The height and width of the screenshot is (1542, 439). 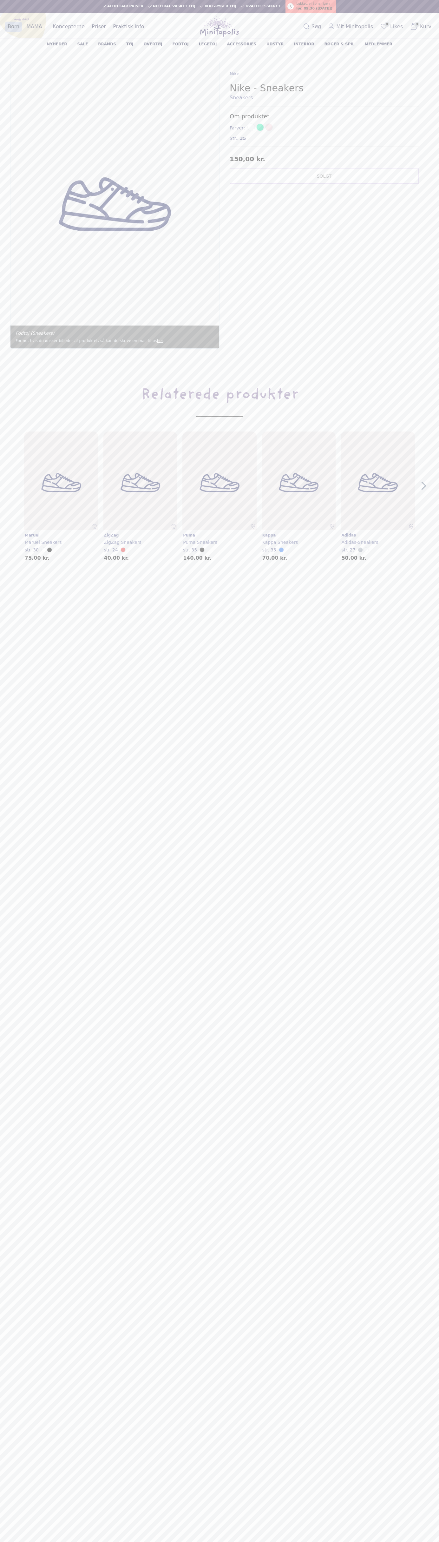 I want to click on a: Tøj, so click(x=130, y=44).